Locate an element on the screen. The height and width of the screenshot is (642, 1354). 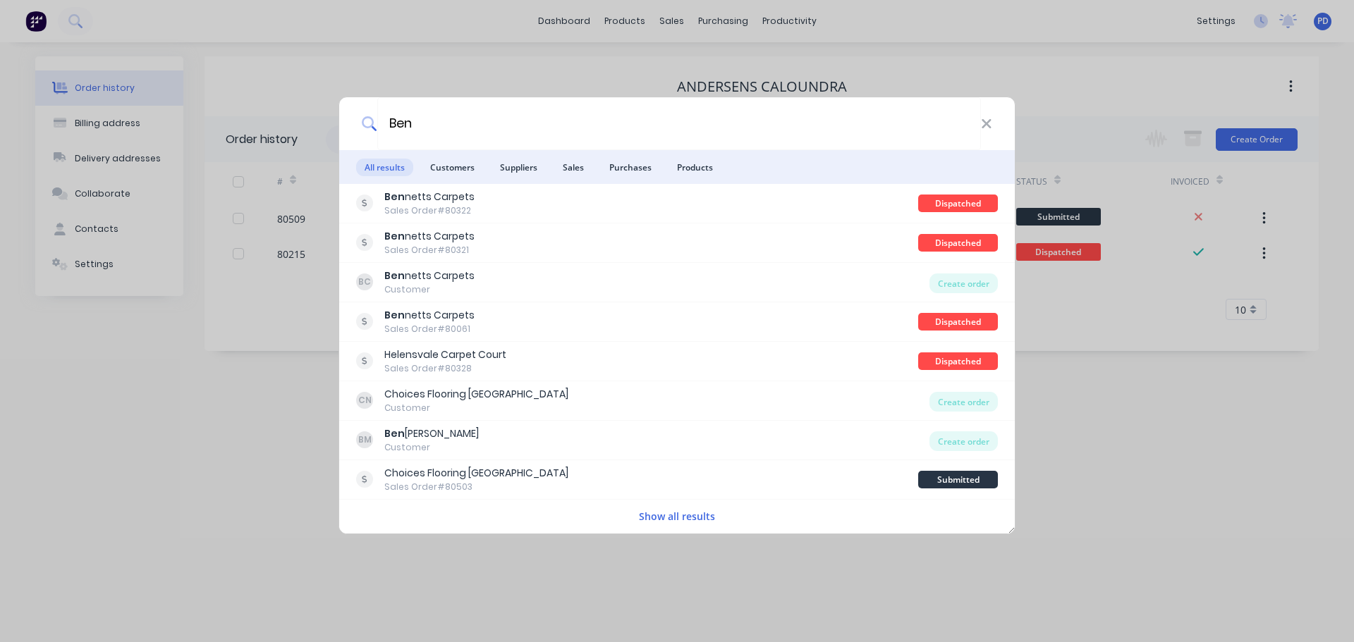
div: BC is located at coordinates (365, 282).